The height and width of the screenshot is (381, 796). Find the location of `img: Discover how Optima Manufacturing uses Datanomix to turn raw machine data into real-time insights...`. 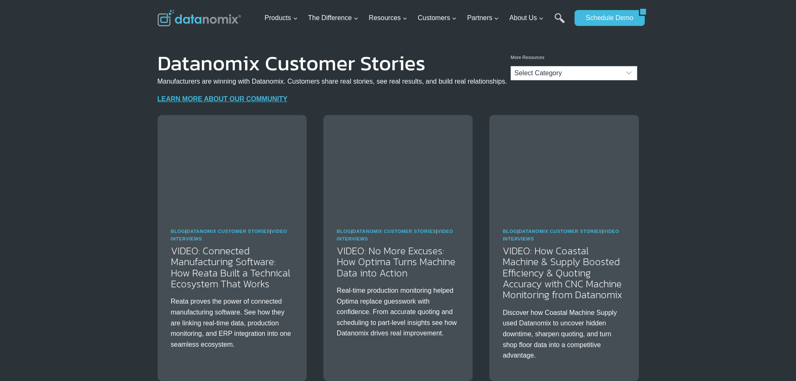

img: Discover how Optima Manufacturing uses Datanomix to turn raw machine data into real-time insights... is located at coordinates (398, 165).